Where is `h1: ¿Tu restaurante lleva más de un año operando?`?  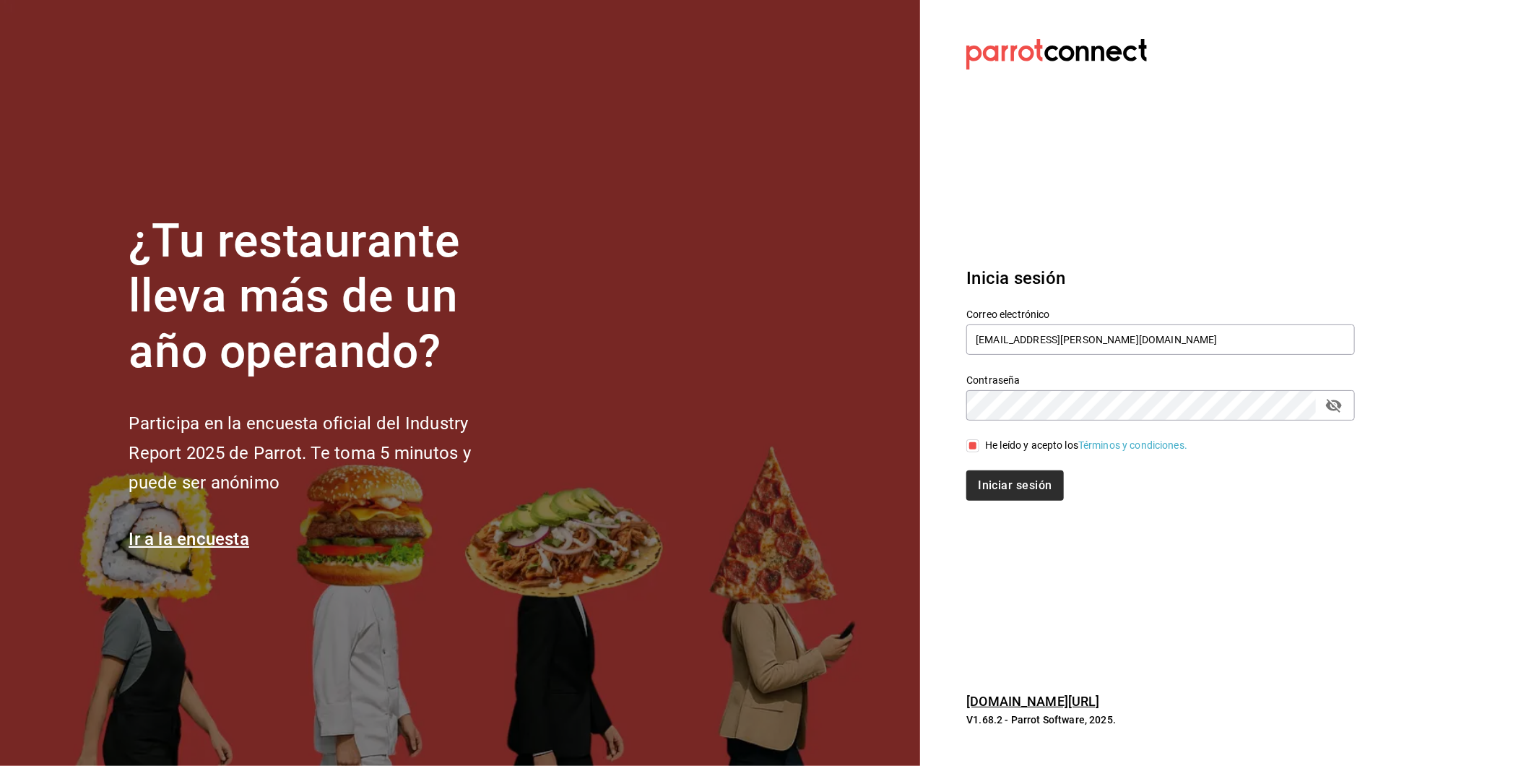 h1: ¿Tu restaurante lleva más de un año operando? is located at coordinates (324, 297).